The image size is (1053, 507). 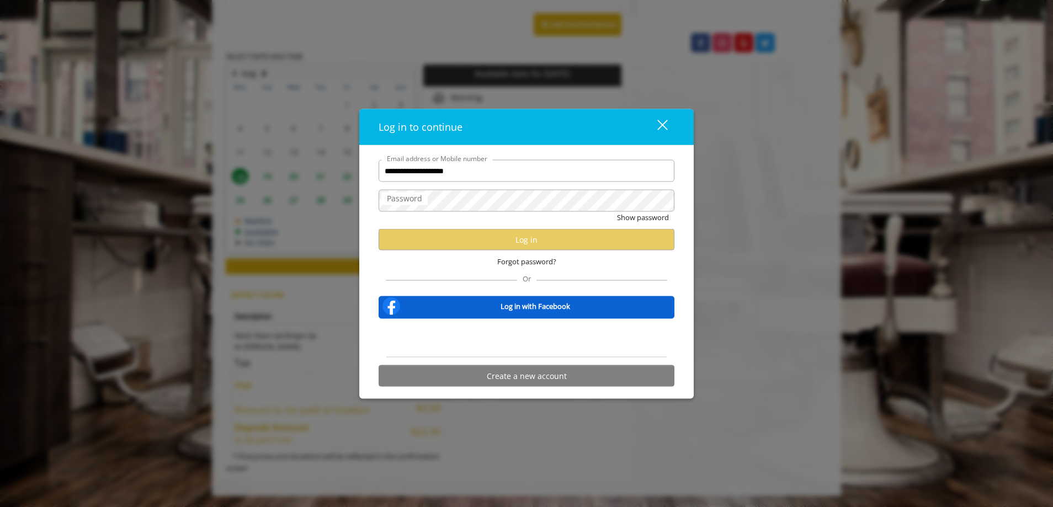 What do you see at coordinates (527, 240) in the screenshot?
I see `button: Log in` at bounding box center [527, 240].